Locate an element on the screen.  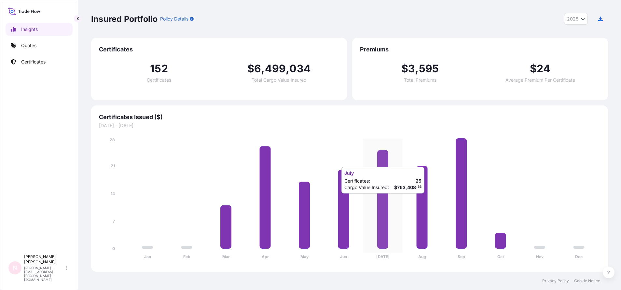
span: Total Cargo Value Insured is located at coordinates (279, 80).